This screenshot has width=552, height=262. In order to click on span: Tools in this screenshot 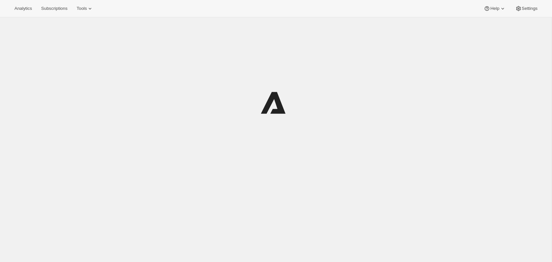, I will do `click(81, 9)`.